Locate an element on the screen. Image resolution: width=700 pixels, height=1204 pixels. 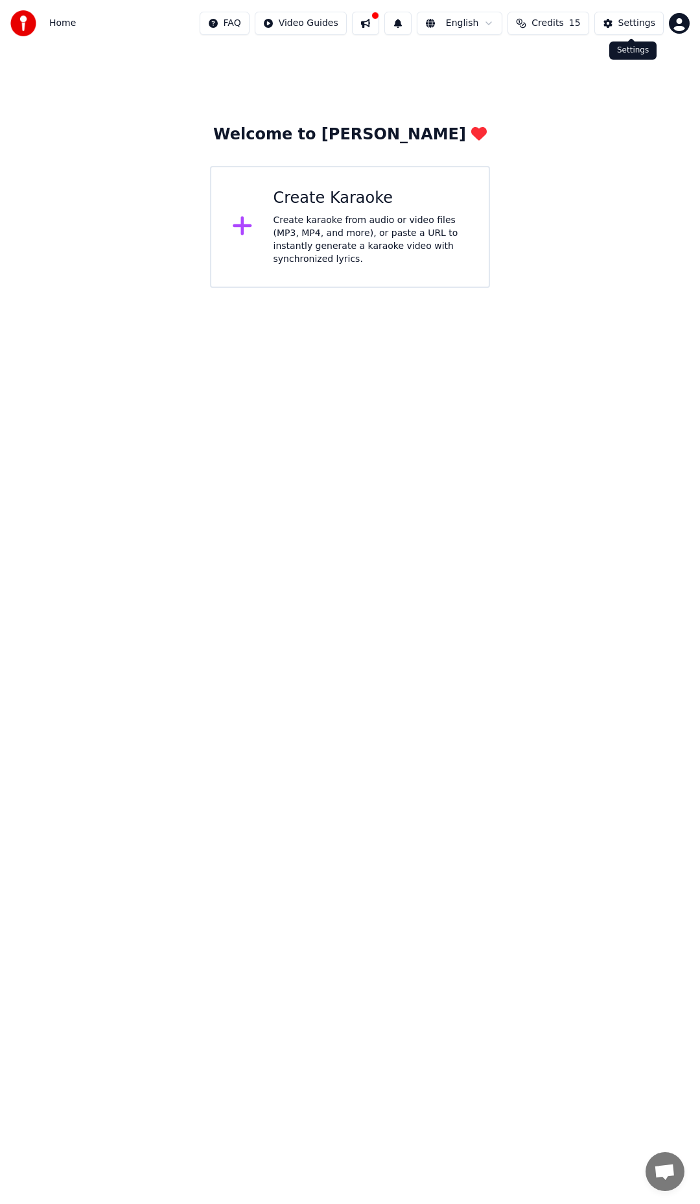
div: Open chat is located at coordinates (665, 1172).